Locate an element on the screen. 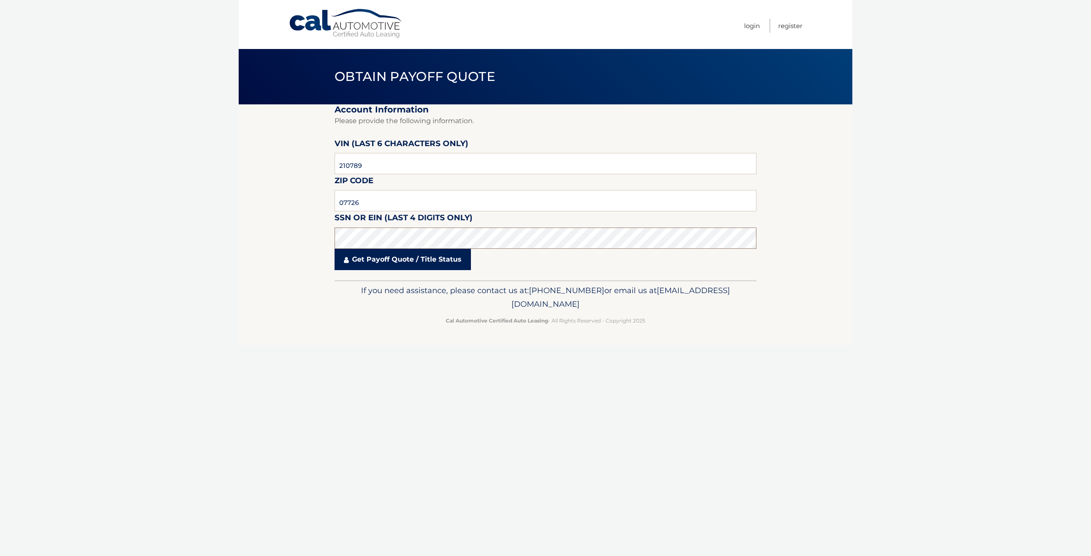 This screenshot has width=1091, height=556. a: Login is located at coordinates (752, 26).